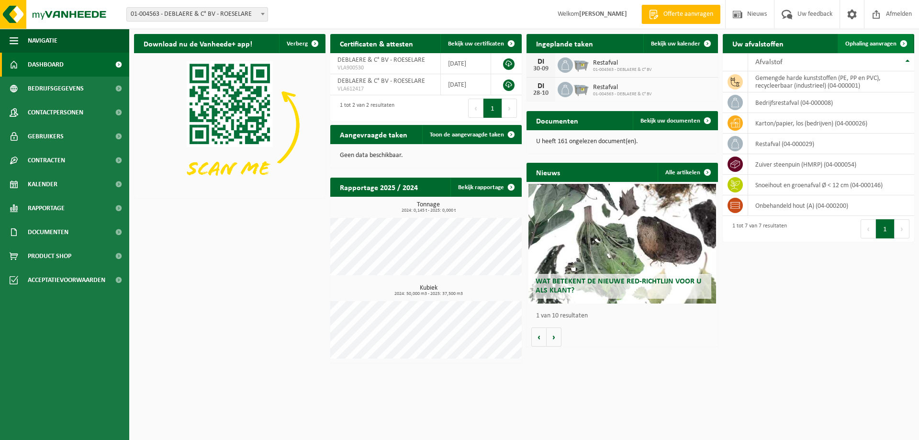 The height and width of the screenshot is (440, 919). What do you see at coordinates (675, 121) in the screenshot?
I see `a: Bekijk uw documenten` at bounding box center [675, 121].